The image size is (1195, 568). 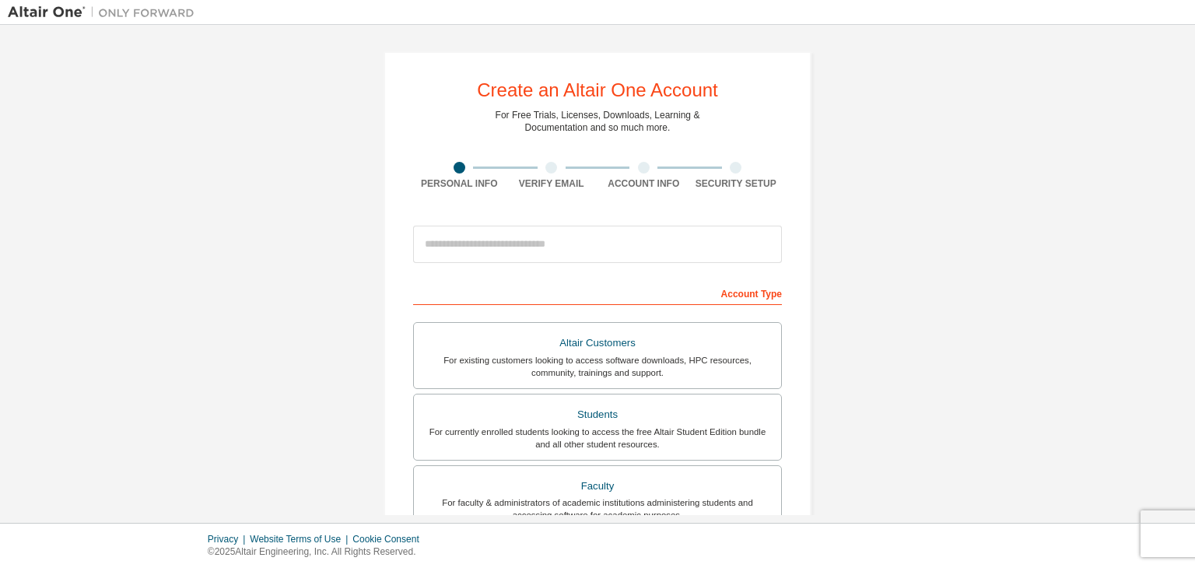 What do you see at coordinates (390, 539) in the screenshot?
I see `div: Cookie Consent` at bounding box center [390, 539].